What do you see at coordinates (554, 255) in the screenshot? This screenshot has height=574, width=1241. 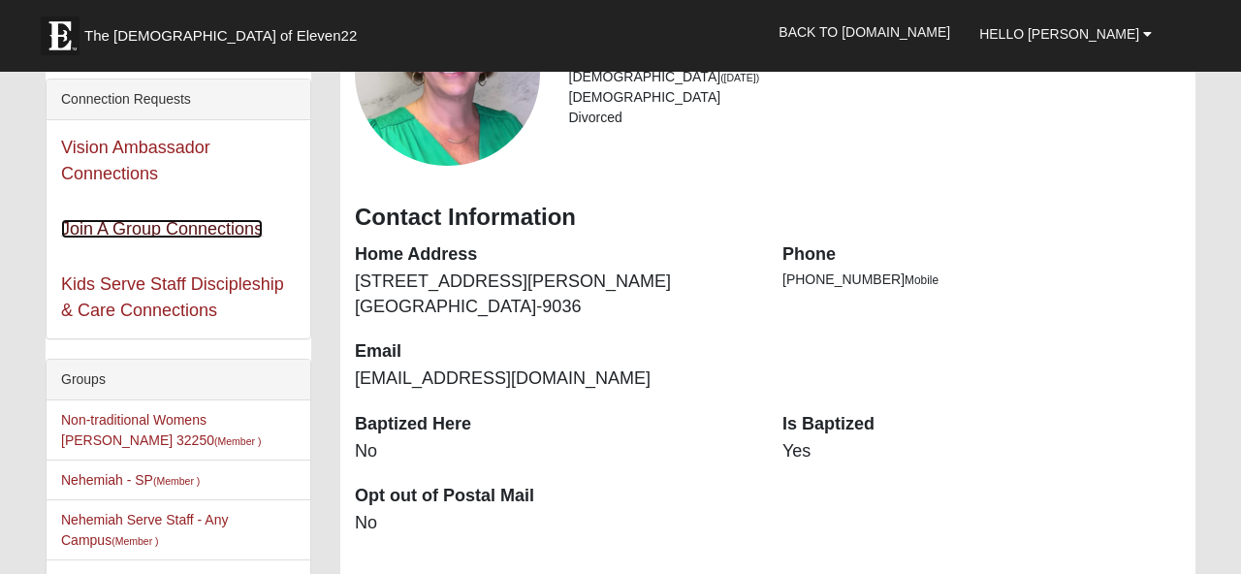 I see `dt: Home Address` at bounding box center [554, 255].